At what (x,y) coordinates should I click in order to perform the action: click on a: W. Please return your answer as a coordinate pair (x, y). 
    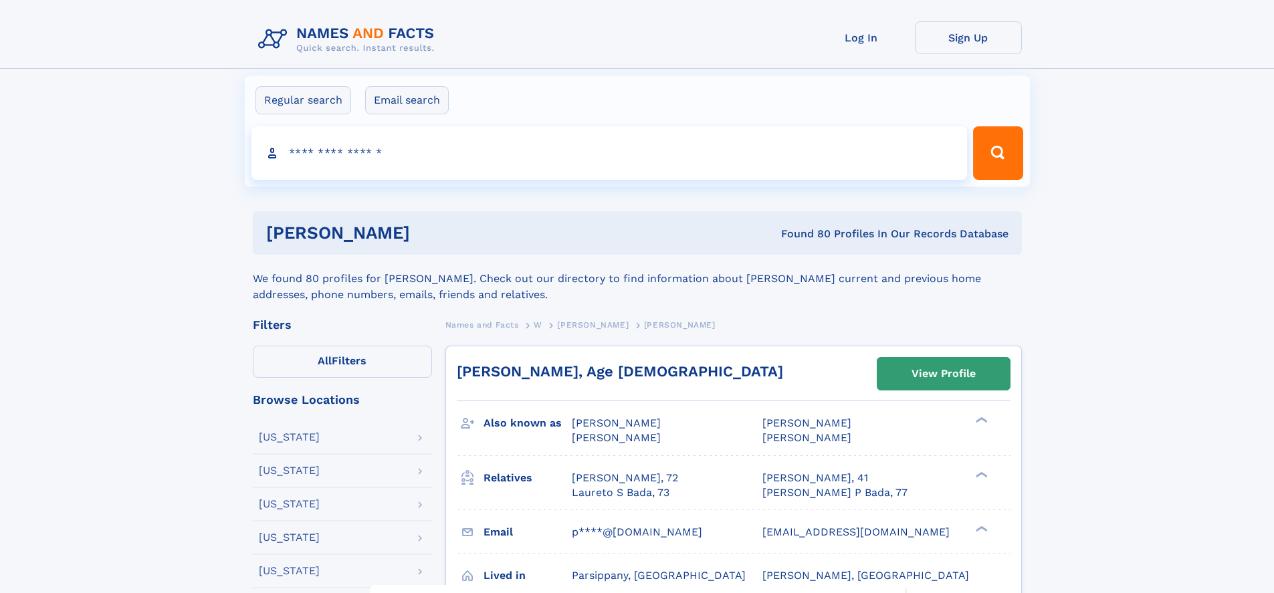
    Looking at the image, I should click on (538, 324).